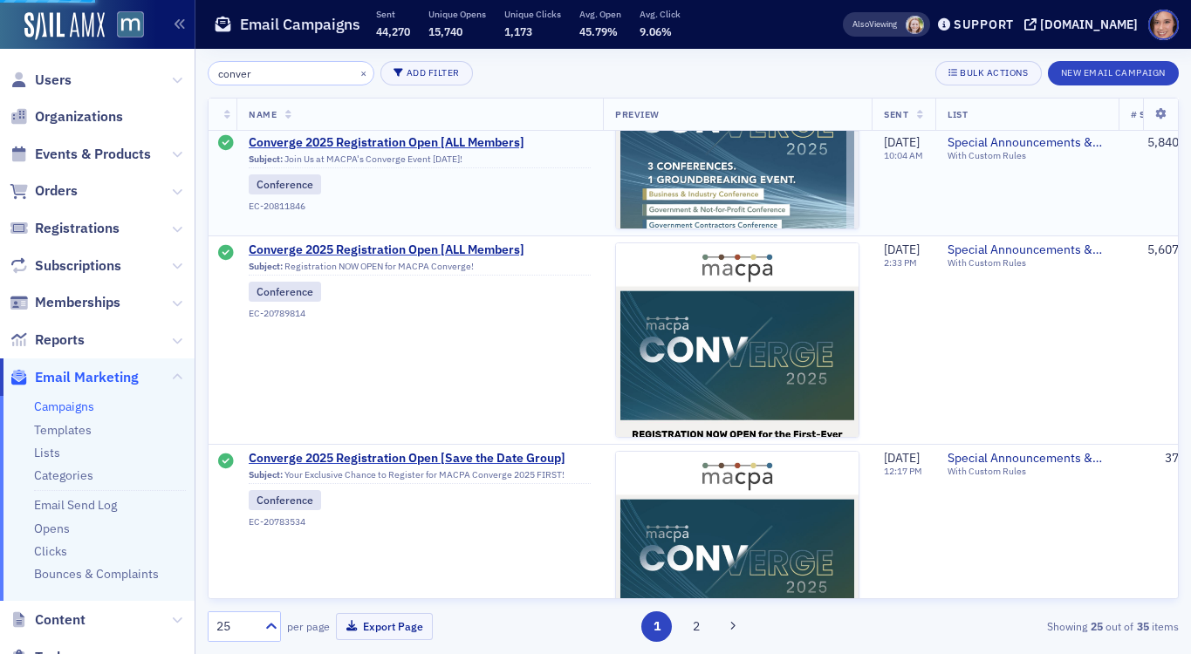 This screenshot has height=654, width=1191. Describe the element at coordinates (1148, 114) in the screenshot. I see `span: # Sent` at that location.